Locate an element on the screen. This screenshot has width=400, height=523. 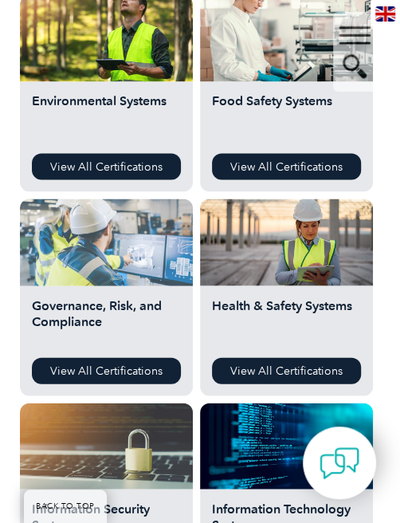
img: en is located at coordinates (385, 14).